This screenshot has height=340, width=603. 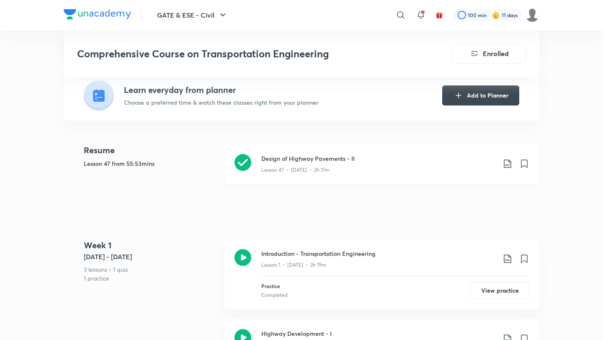 What do you see at coordinates (192, 15) in the screenshot?
I see `button: GATE & ESE - Civil` at bounding box center [192, 15].